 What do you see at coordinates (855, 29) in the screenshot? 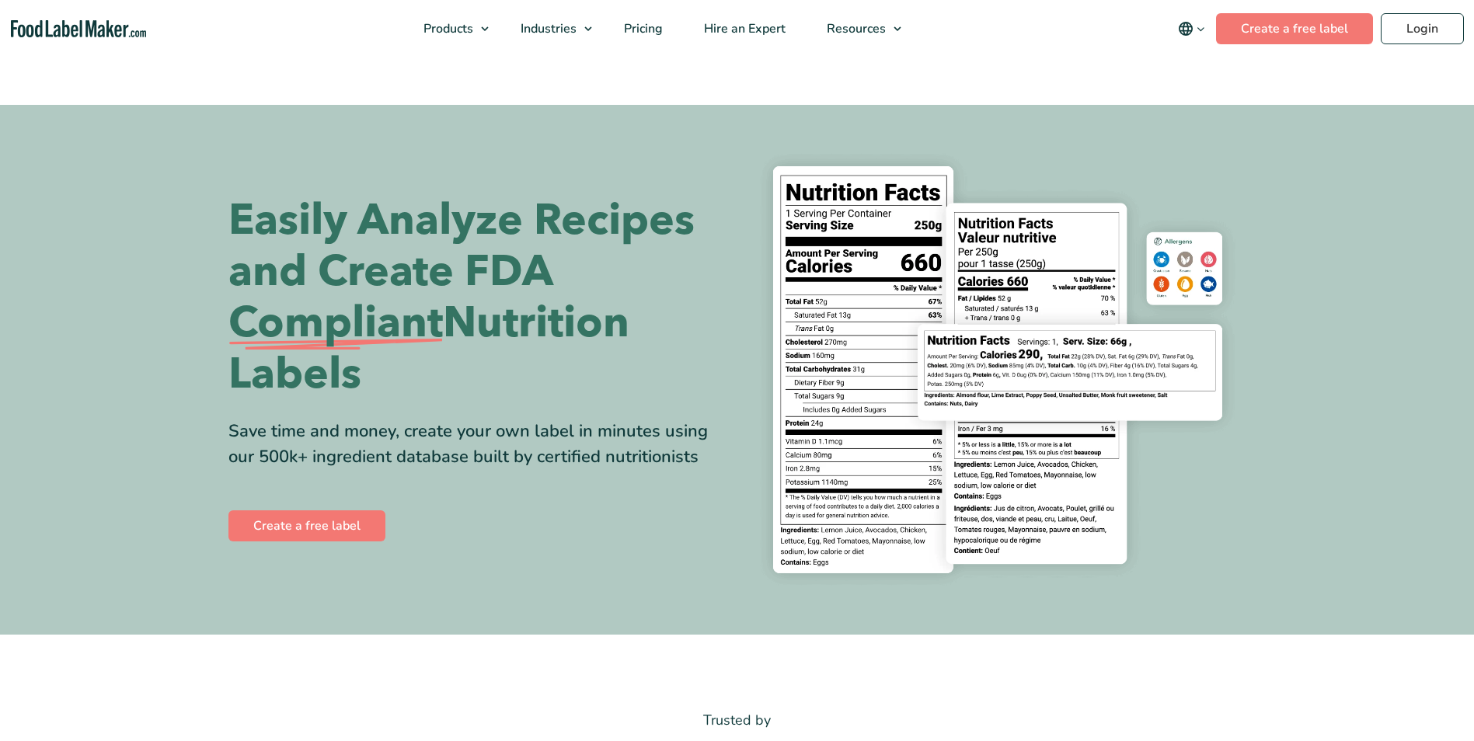
I see `span: Resources` at bounding box center [855, 29].